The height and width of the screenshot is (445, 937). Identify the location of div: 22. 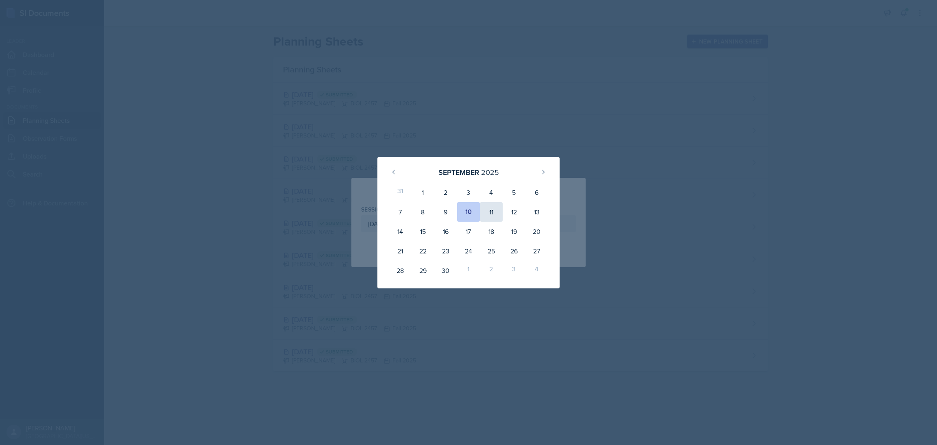
(423, 251).